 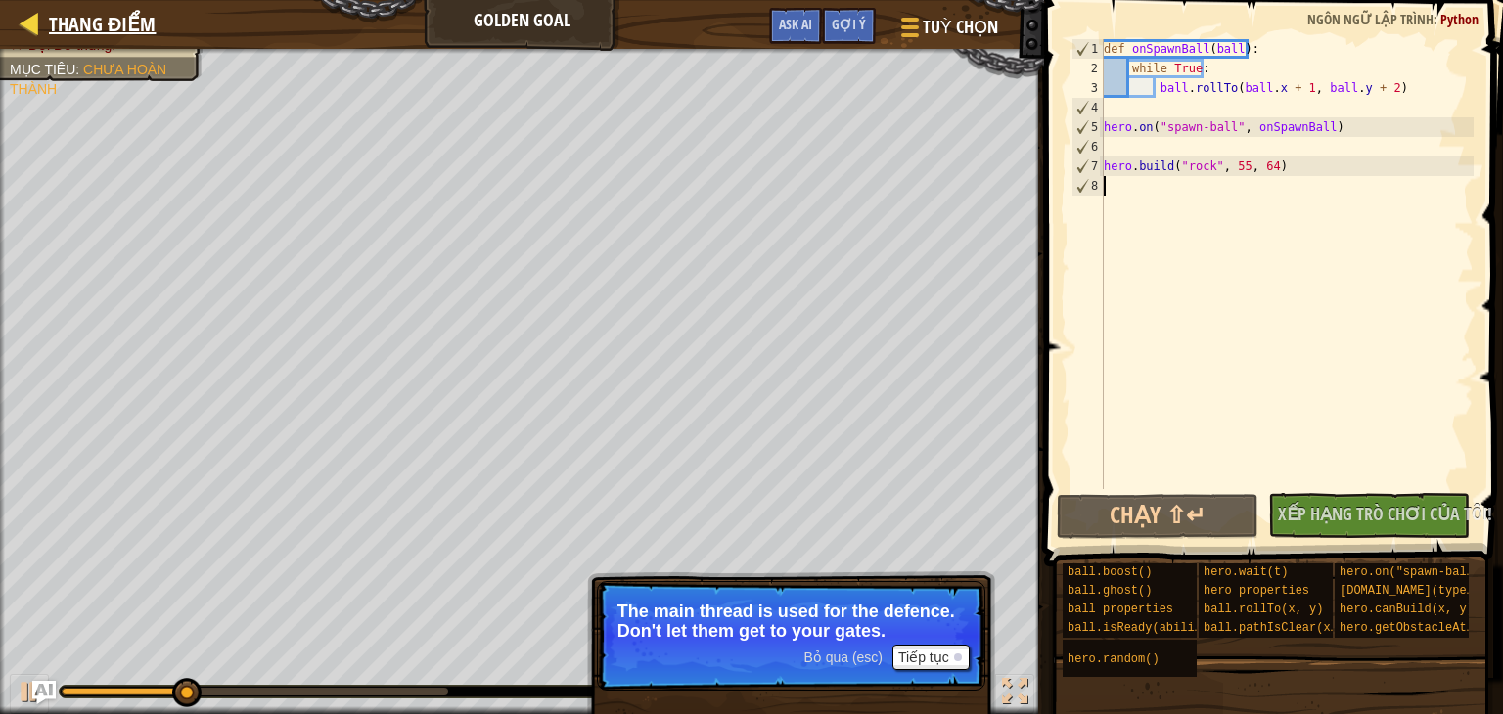 I want to click on div: 2, so click(x=1087, y=68).